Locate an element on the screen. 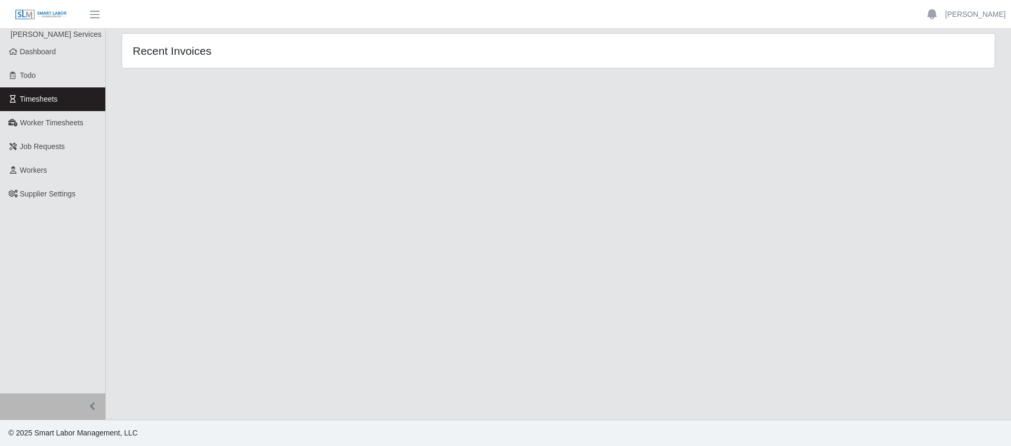 This screenshot has height=446, width=1011. span: Worker Timesheets is located at coordinates (52, 123).